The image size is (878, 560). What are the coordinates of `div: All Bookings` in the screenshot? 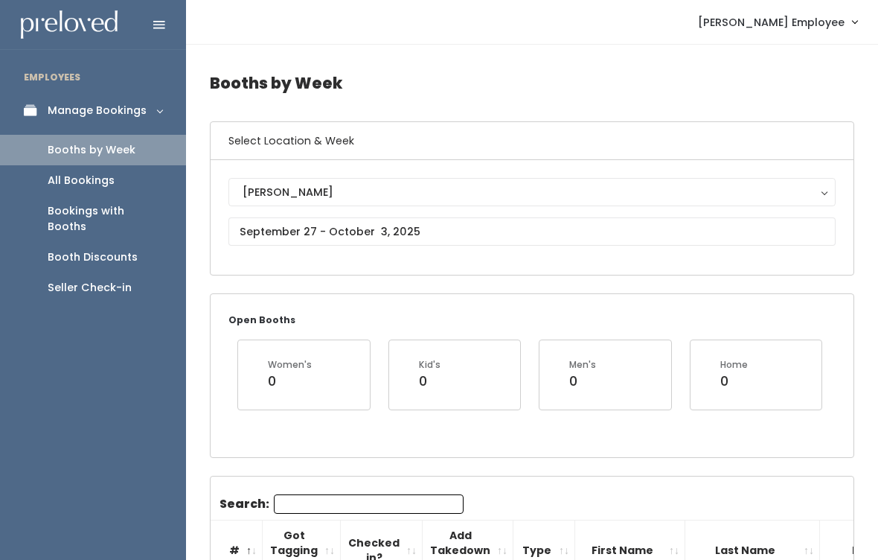 It's located at (81, 180).